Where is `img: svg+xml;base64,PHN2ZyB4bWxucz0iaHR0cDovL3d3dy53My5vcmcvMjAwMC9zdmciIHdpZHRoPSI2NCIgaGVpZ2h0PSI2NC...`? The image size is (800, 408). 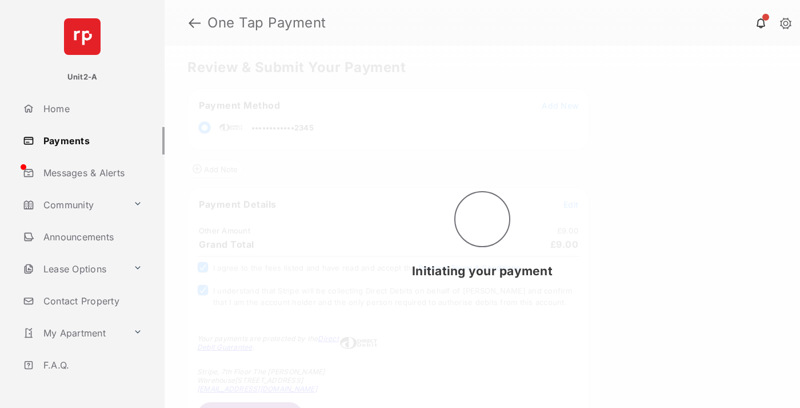 img: svg+xml;base64,PHN2ZyB4bWxucz0iaHR0cDovL3d3dy53My5vcmcvMjAwMC9zdmciIHdpZHRoPSI2NCIgaGVpZ2h0PSI2NC... is located at coordinates (82, 37).